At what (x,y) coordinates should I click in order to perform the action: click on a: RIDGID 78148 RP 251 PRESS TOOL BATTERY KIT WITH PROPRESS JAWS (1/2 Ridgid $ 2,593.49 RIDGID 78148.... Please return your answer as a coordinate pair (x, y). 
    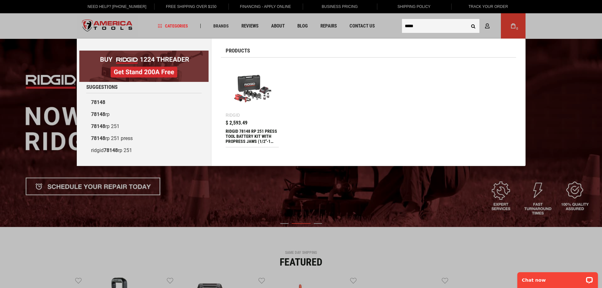
    Looking at the image, I should click on (252, 105).